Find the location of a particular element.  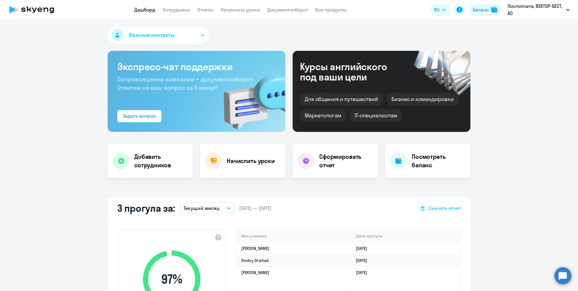

button: Постоплата, ВЕКТОР-БЕСТ, АО is located at coordinates (539, 10).